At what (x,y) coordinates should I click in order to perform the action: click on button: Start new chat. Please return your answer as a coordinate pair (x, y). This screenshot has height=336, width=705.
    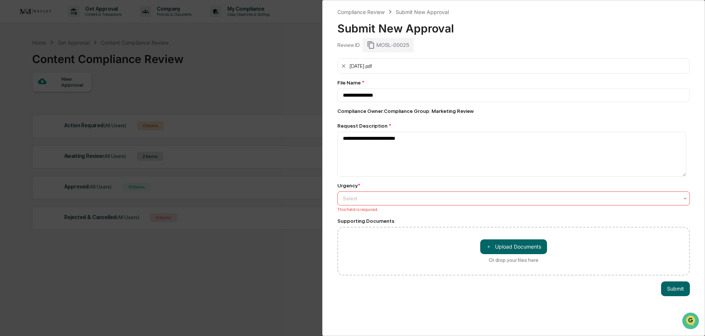
    Looking at the image, I should click on (130, 63).